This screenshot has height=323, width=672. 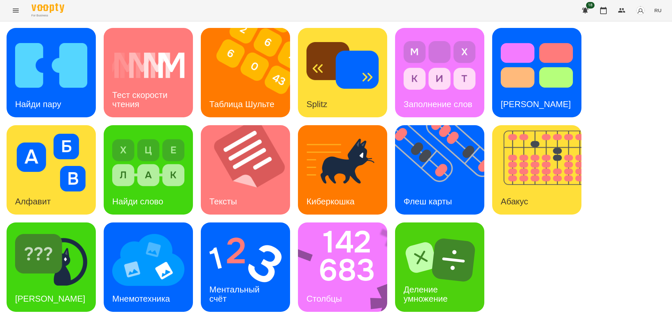 I want to click on a: Найди словоНайди слово, so click(x=148, y=170).